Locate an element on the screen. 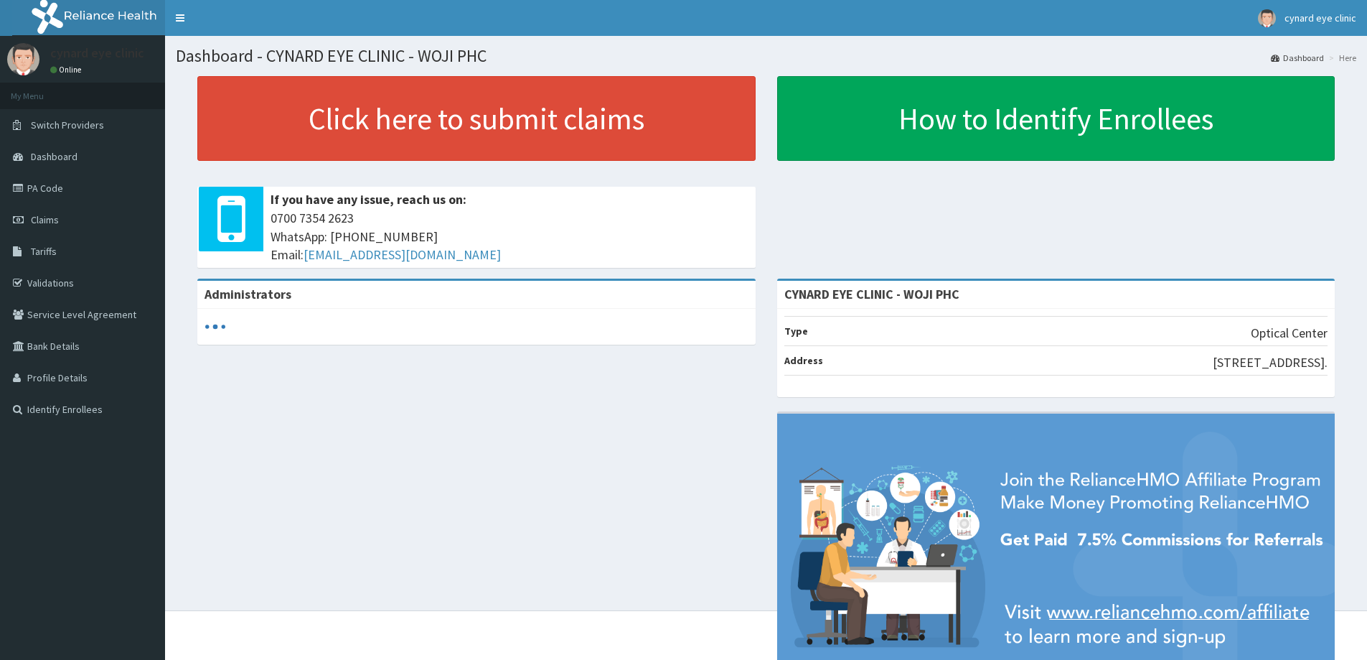  span: Dashboard is located at coordinates (54, 156).